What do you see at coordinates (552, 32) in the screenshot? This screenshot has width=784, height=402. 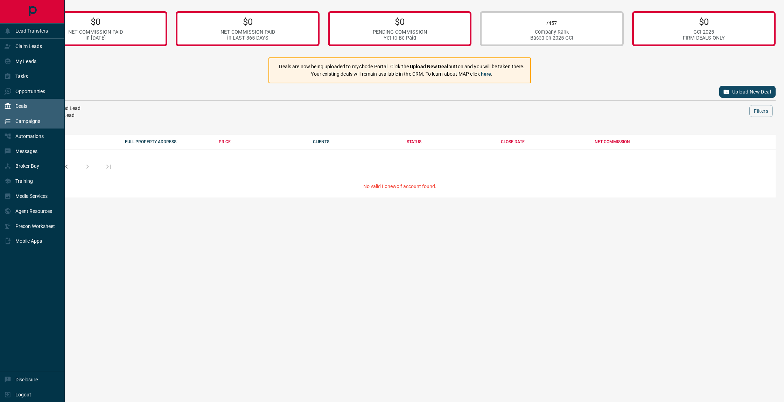 I see `div: Company Rank` at bounding box center [552, 32].